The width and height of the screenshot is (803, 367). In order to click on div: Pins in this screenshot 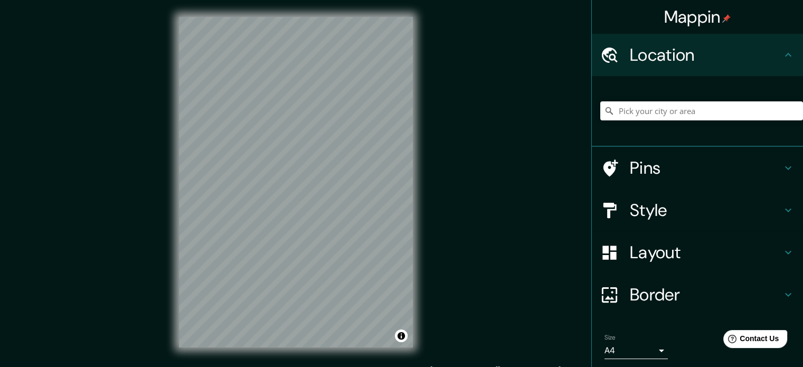, I will do `click(698, 168)`.